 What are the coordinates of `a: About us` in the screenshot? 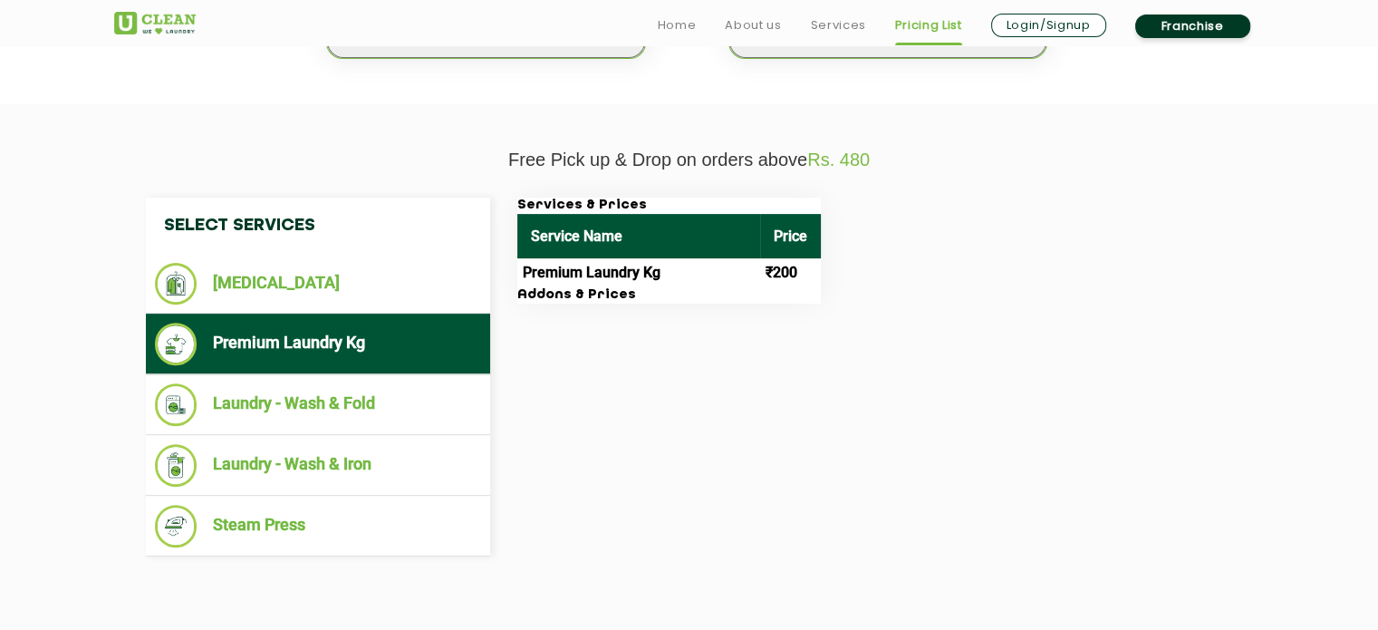 It's located at (753, 25).